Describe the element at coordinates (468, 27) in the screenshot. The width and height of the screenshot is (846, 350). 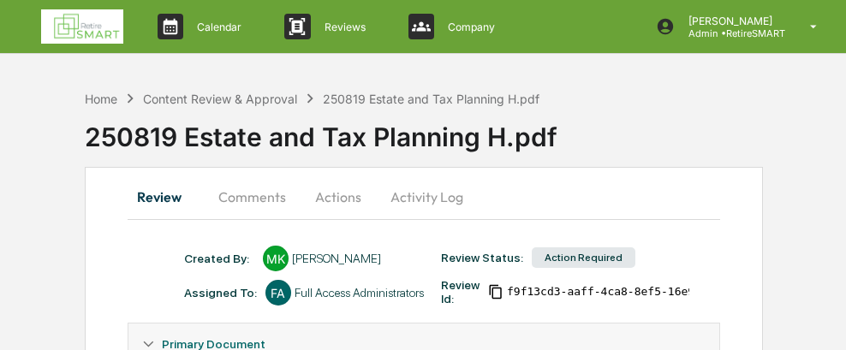
I see `p: Company` at that location.